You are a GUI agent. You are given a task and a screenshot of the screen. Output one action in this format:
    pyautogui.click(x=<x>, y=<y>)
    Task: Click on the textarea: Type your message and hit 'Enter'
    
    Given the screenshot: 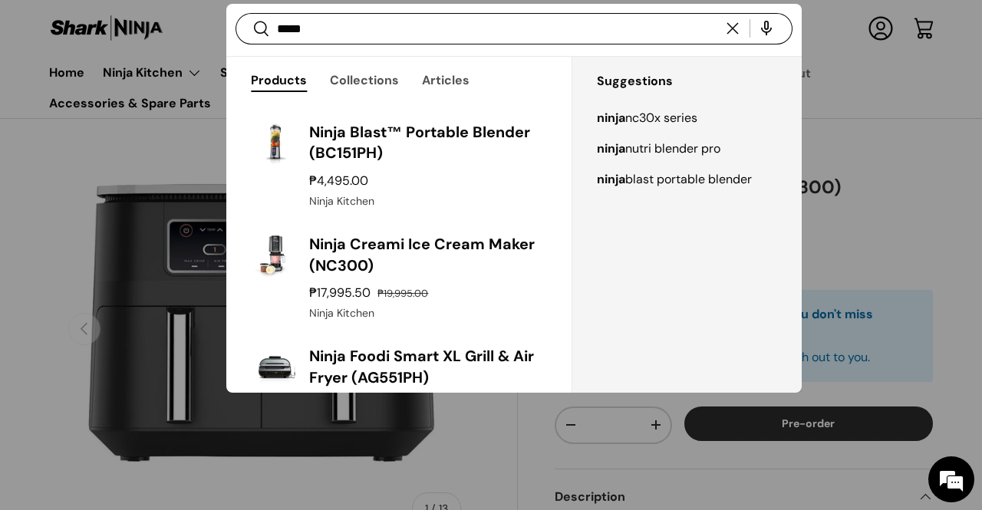 What is the action you would take?
    pyautogui.click(x=150, y=370)
    